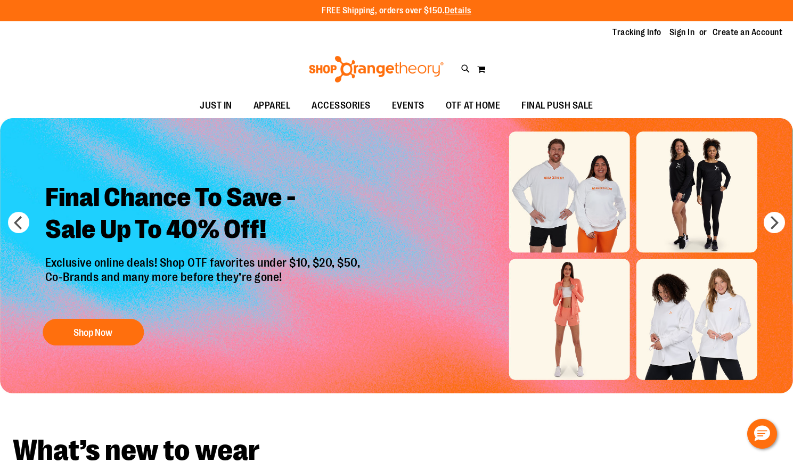 The image size is (793, 462). What do you see at coordinates (637, 32) in the screenshot?
I see `a: Tracking Info` at bounding box center [637, 32].